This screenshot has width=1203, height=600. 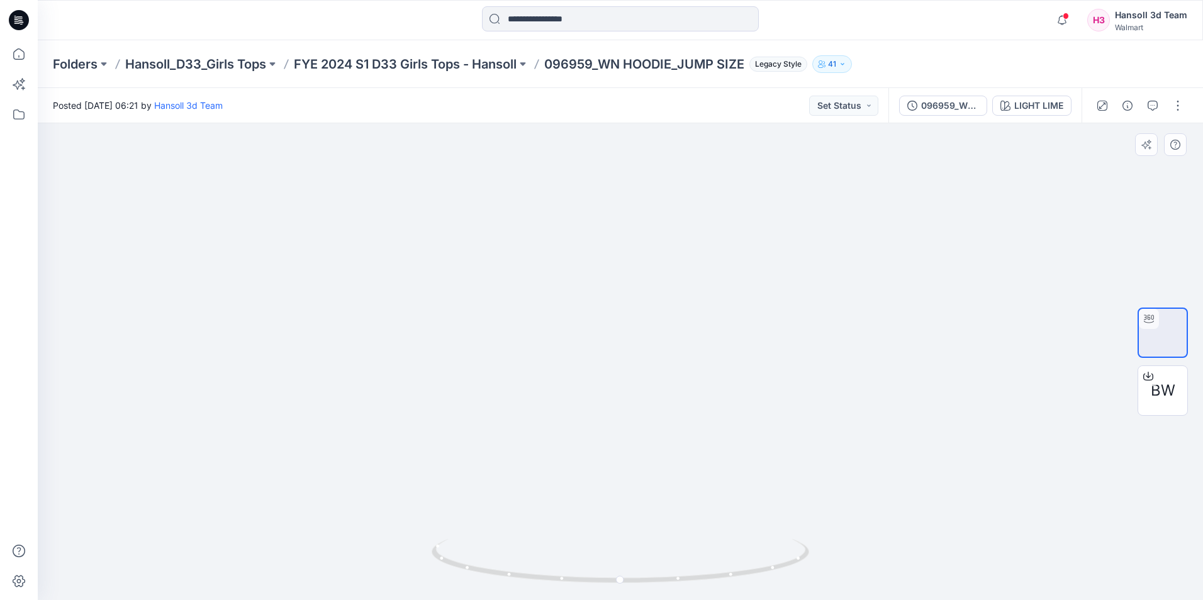 I want to click on div: Walmart, so click(x=1151, y=27).